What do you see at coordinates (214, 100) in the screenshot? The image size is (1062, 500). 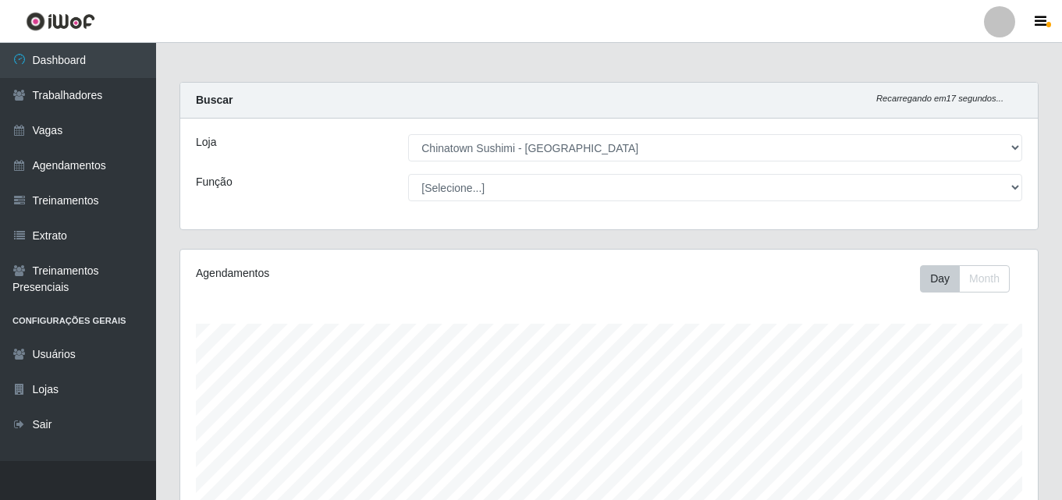 I see `strong: Buscar` at bounding box center [214, 100].